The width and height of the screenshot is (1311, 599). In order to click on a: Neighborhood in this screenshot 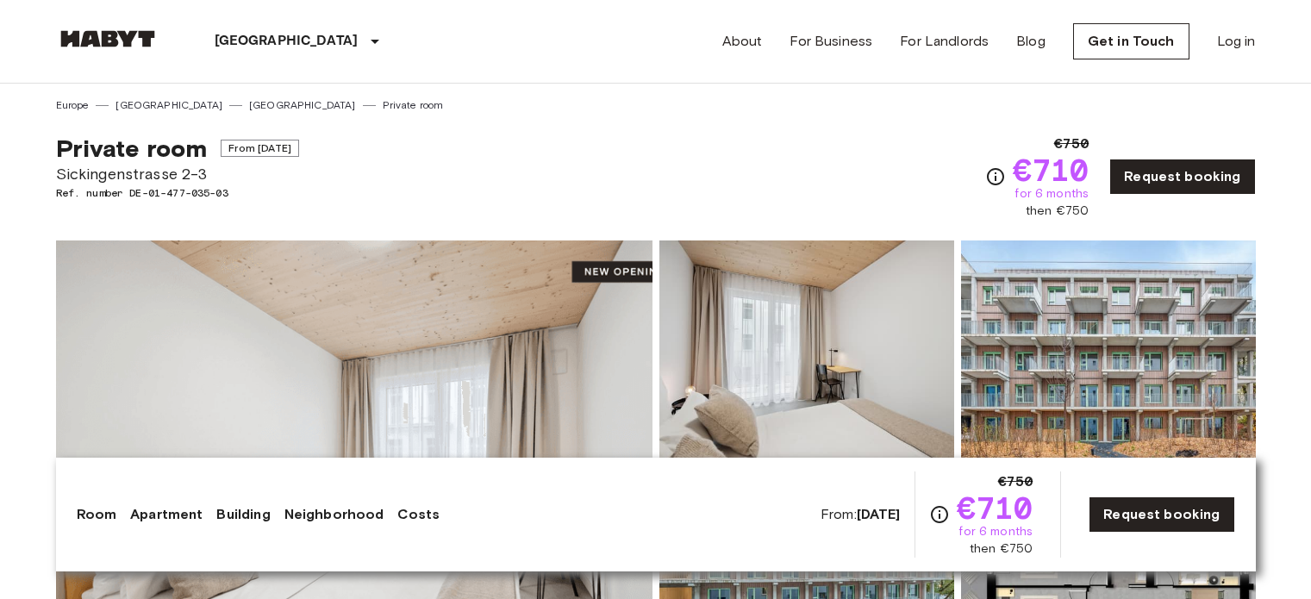, I will do `click(335, 515)`.